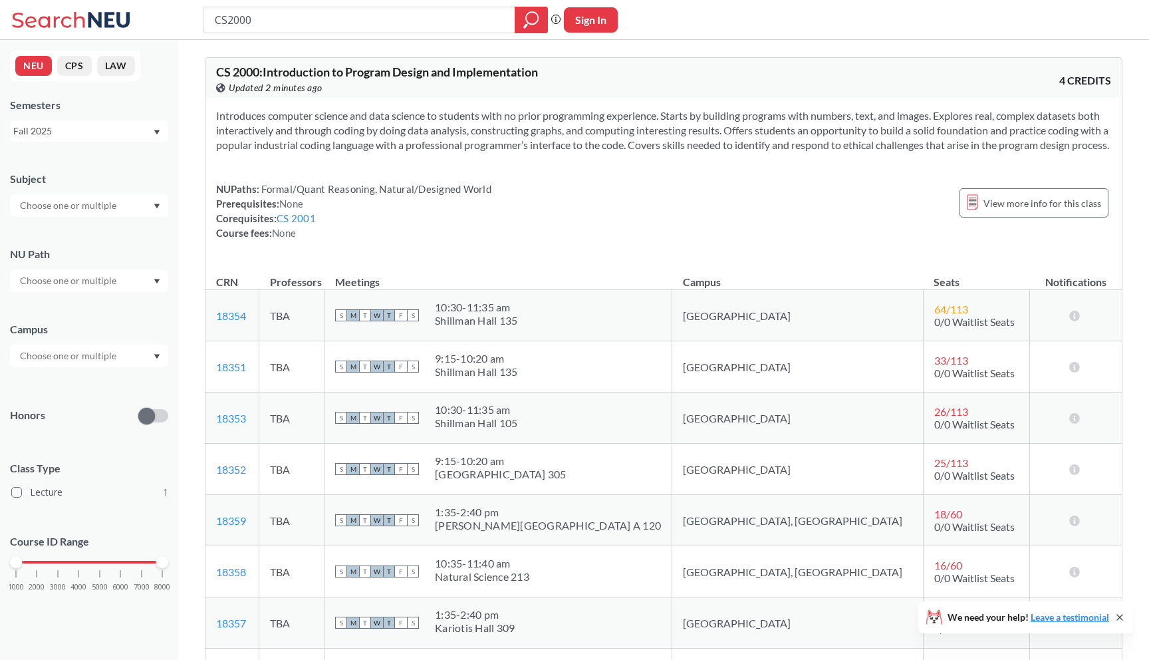 This screenshot has width=1149, height=660. What do you see at coordinates (231, 366) in the screenshot?
I see `a: 18351` at bounding box center [231, 366].